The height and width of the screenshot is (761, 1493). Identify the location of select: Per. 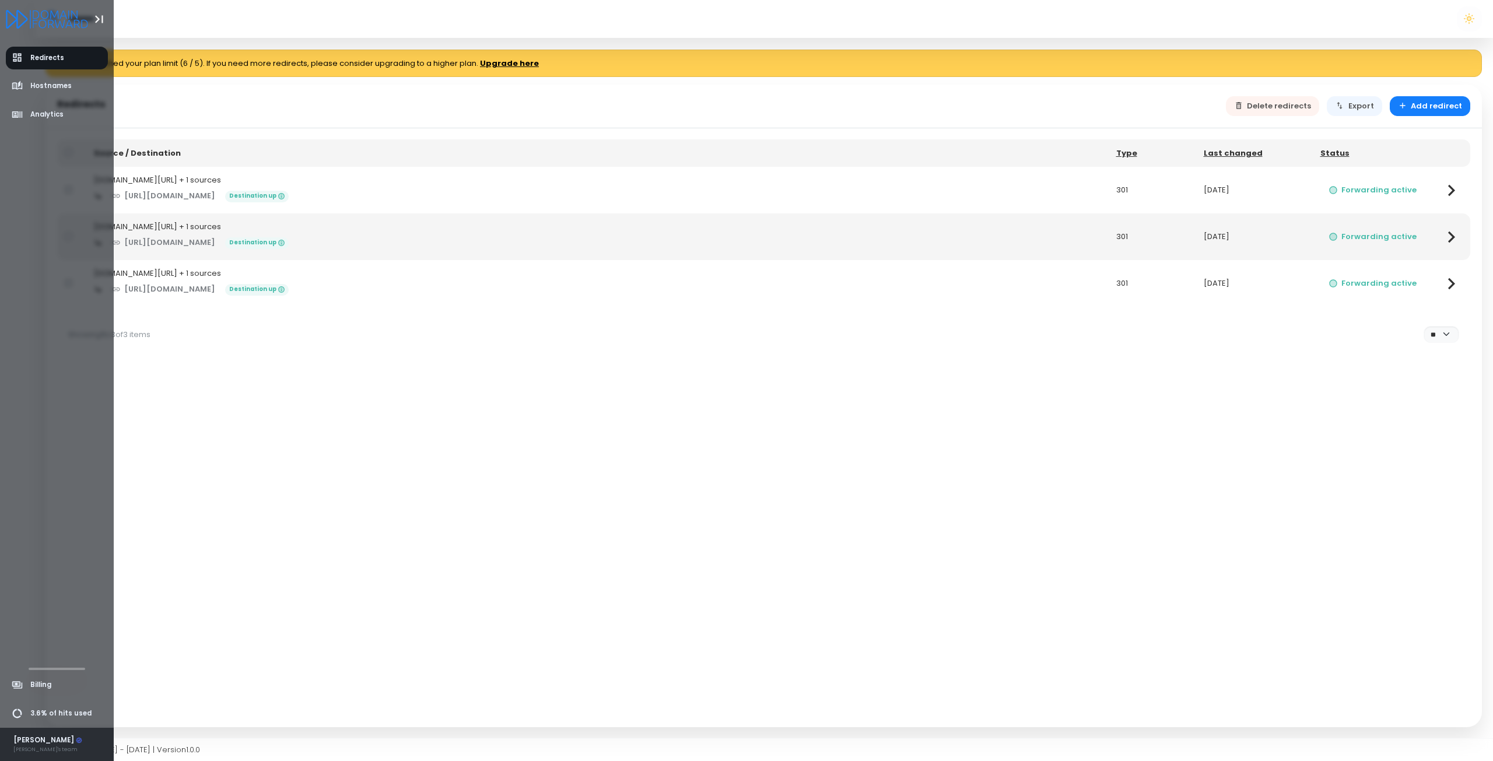
(1441, 334).